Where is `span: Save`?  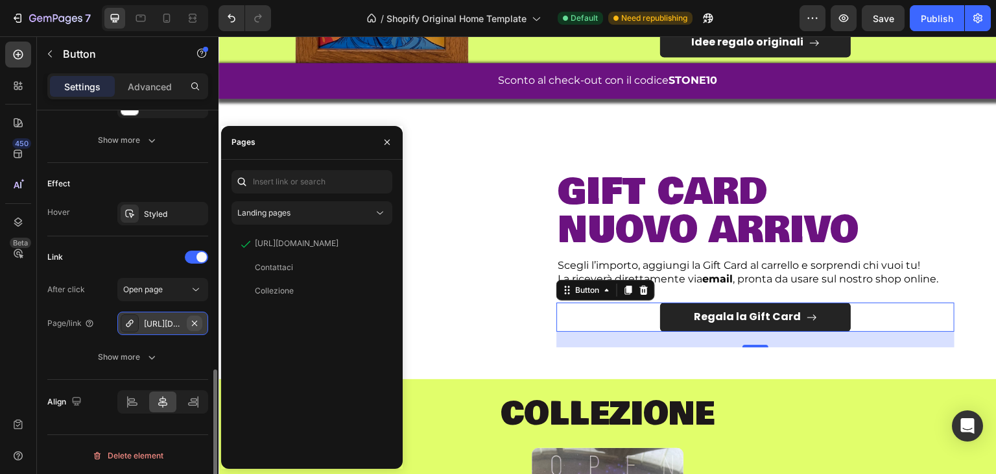
span: Save is located at coordinates (884, 18).